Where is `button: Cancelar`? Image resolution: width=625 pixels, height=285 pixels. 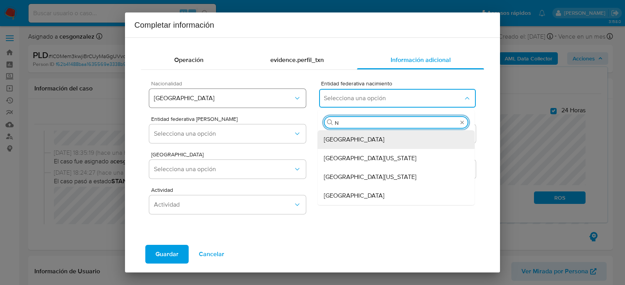 button: Cancelar is located at coordinates (211, 254).